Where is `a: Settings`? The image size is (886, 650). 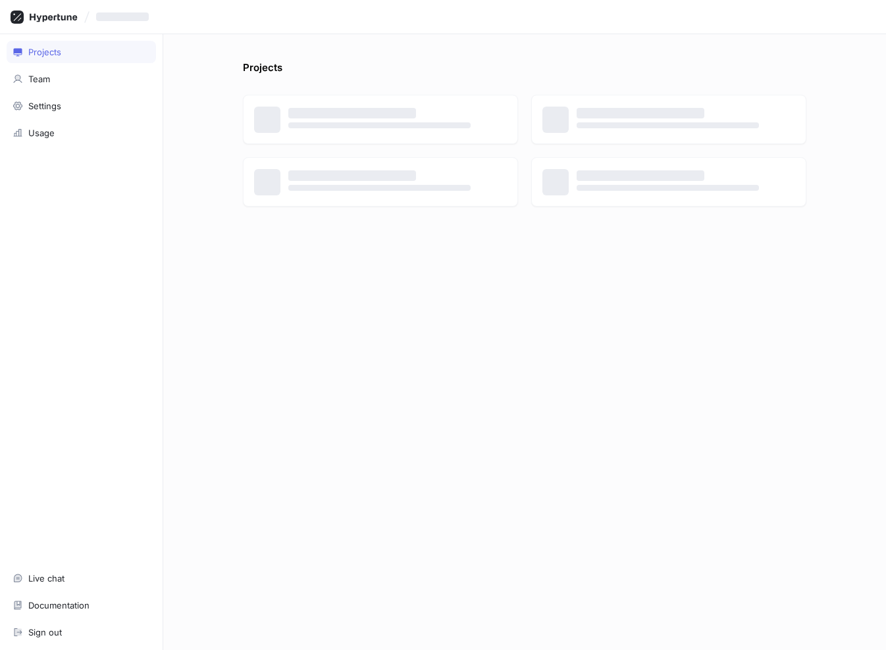 a: Settings is located at coordinates (81, 106).